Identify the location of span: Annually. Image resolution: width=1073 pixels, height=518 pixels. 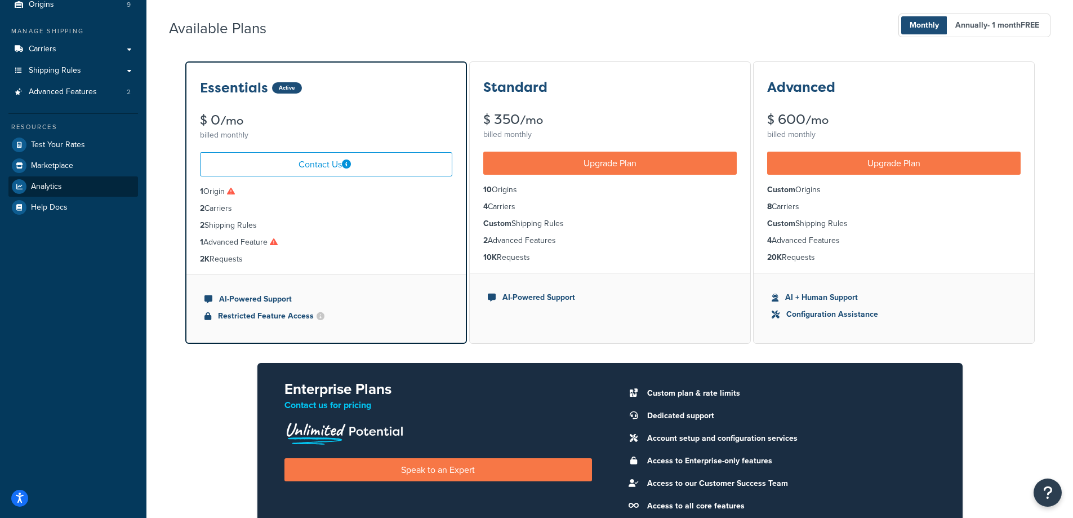
(997, 25).